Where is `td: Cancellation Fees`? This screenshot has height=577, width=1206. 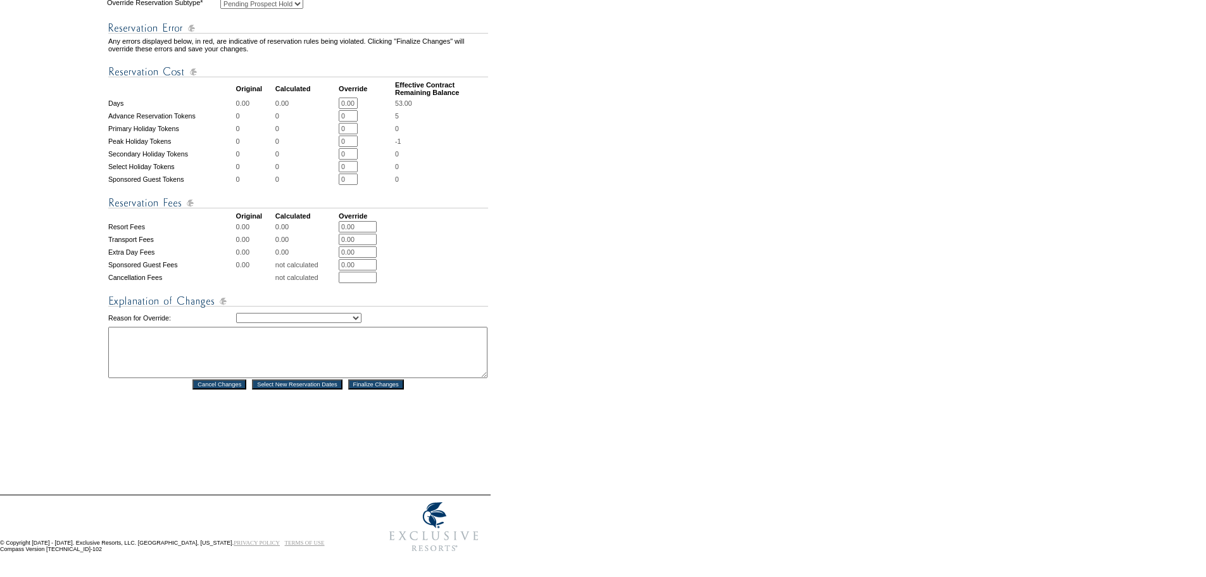
td: Cancellation Fees is located at coordinates (172, 277).